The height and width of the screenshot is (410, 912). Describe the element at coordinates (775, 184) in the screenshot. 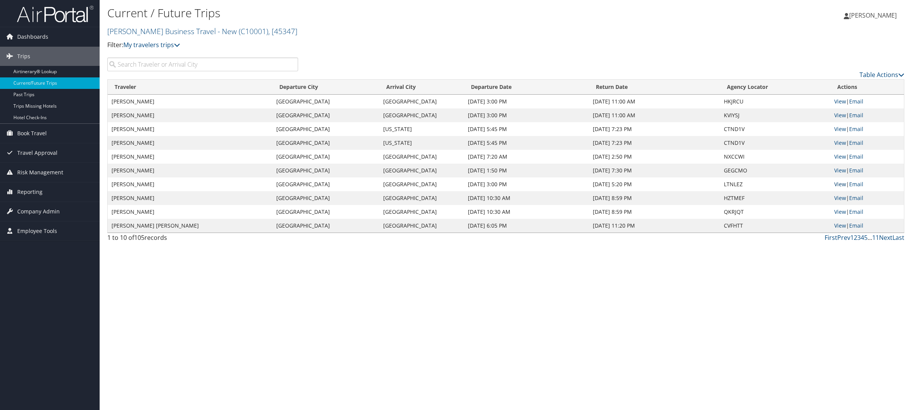

I see `td: LTNLEZ` at that location.